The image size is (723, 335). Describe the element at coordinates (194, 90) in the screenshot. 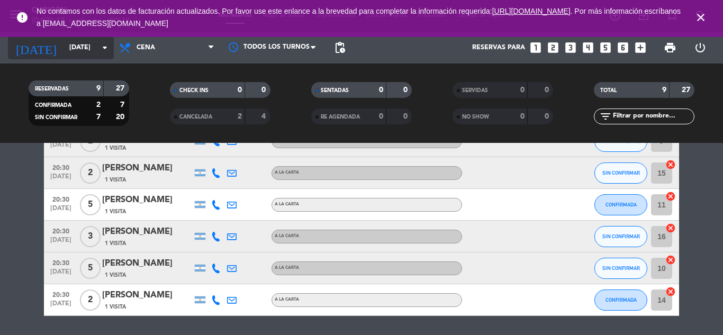

I see `span: CHECK INS` at that location.